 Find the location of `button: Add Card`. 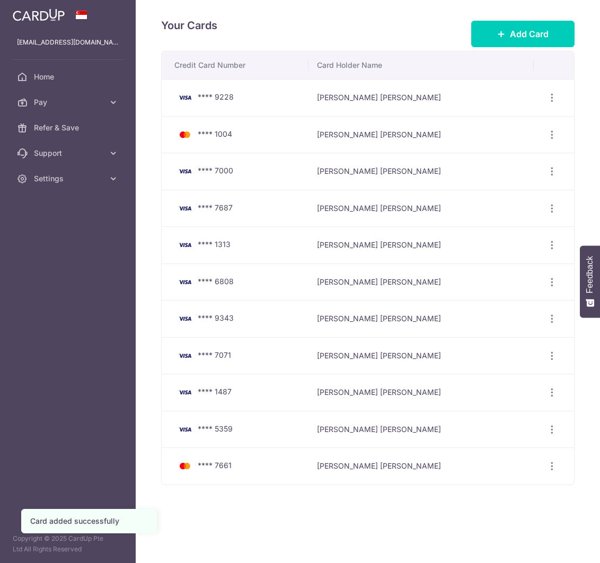

button: Add Card is located at coordinates (523, 34).